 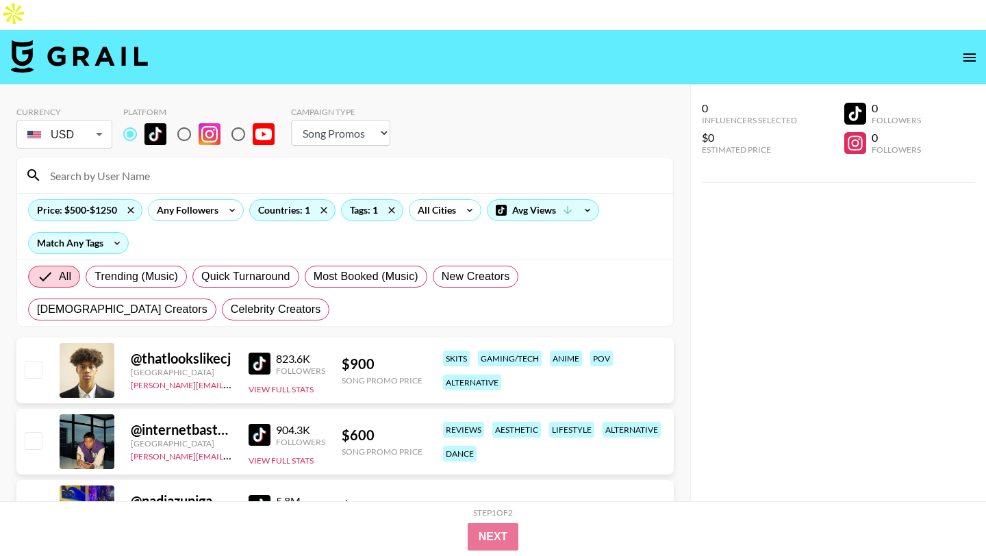 I want to click on div: aesthetic, so click(x=517, y=430).